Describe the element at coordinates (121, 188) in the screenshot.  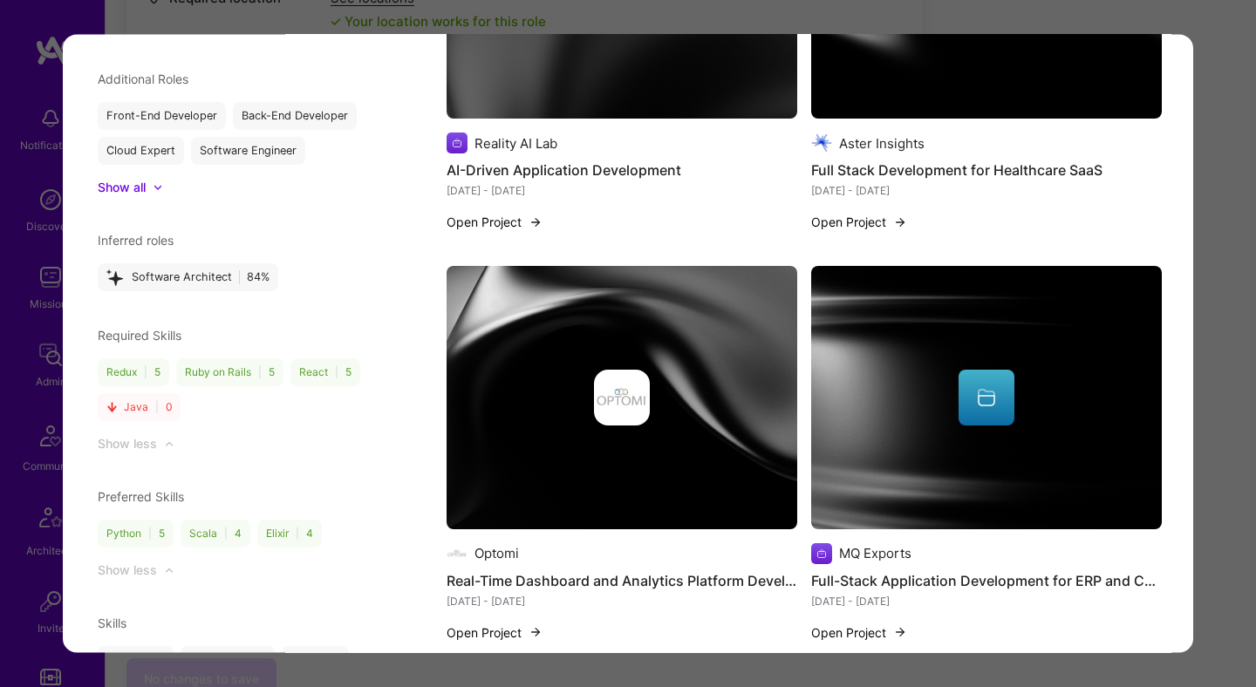
I see `div: Show all` at that location.